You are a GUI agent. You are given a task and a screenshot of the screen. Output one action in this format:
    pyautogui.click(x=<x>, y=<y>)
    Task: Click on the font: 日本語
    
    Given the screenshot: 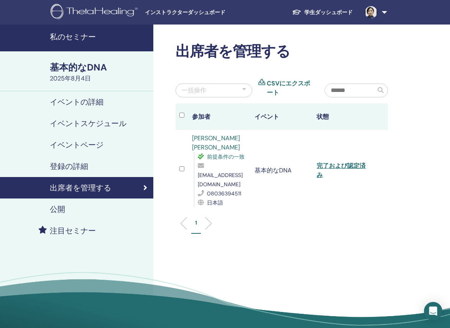 What is the action you would take?
    pyautogui.click(x=215, y=203)
    